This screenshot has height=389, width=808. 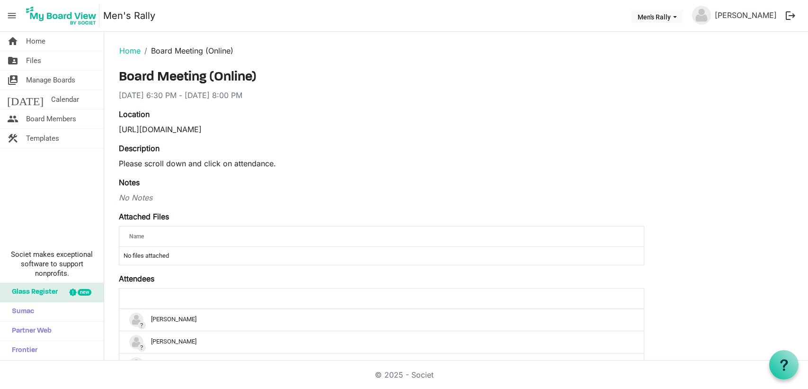 I want to click on span: menu, so click(x=12, y=16).